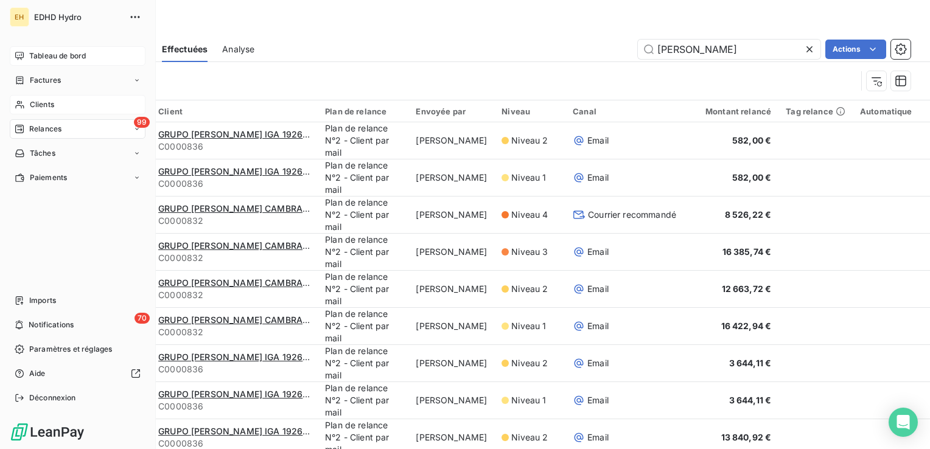 The image size is (930, 449). Describe the element at coordinates (185, 49) in the screenshot. I see `span: Effectuées` at that location.